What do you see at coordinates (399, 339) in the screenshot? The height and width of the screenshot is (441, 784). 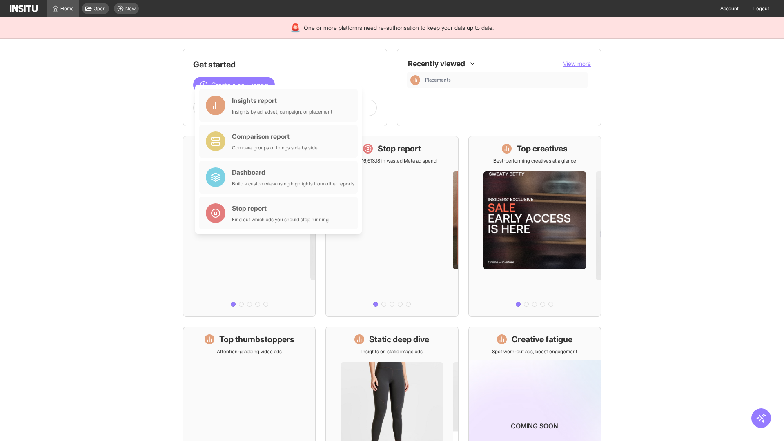 I see `h1: Static deep dive` at bounding box center [399, 339].